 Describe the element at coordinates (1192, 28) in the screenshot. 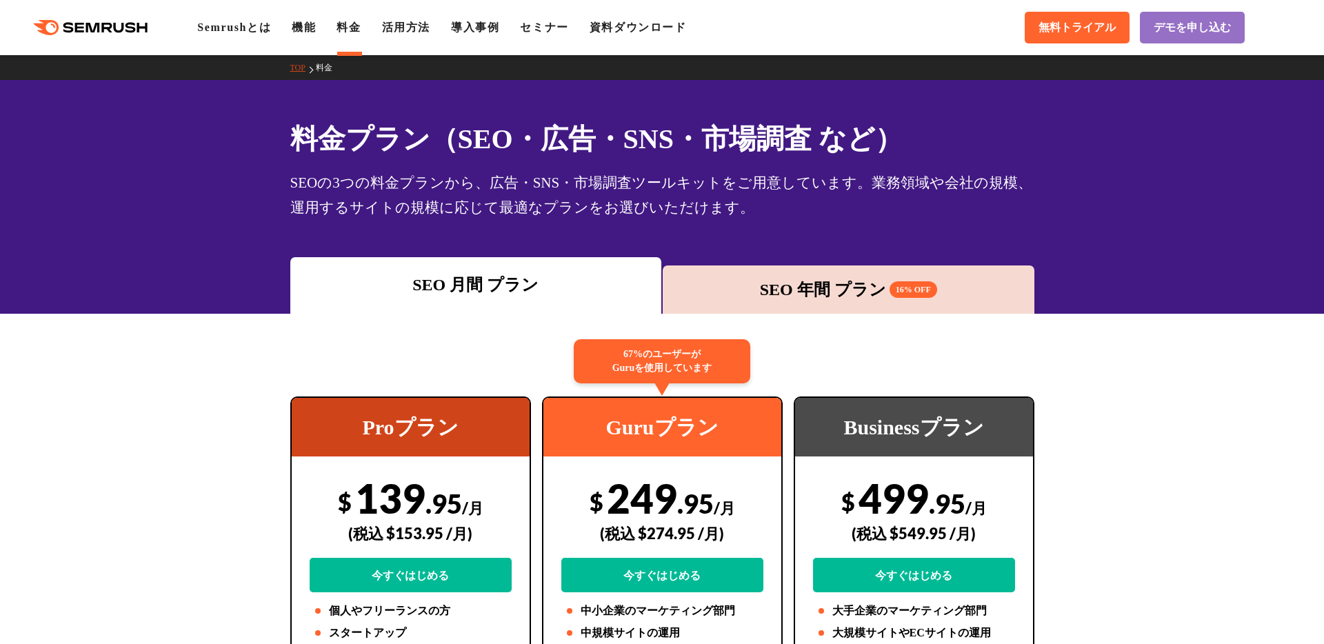

I see `a: デモを申し込む` at that location.